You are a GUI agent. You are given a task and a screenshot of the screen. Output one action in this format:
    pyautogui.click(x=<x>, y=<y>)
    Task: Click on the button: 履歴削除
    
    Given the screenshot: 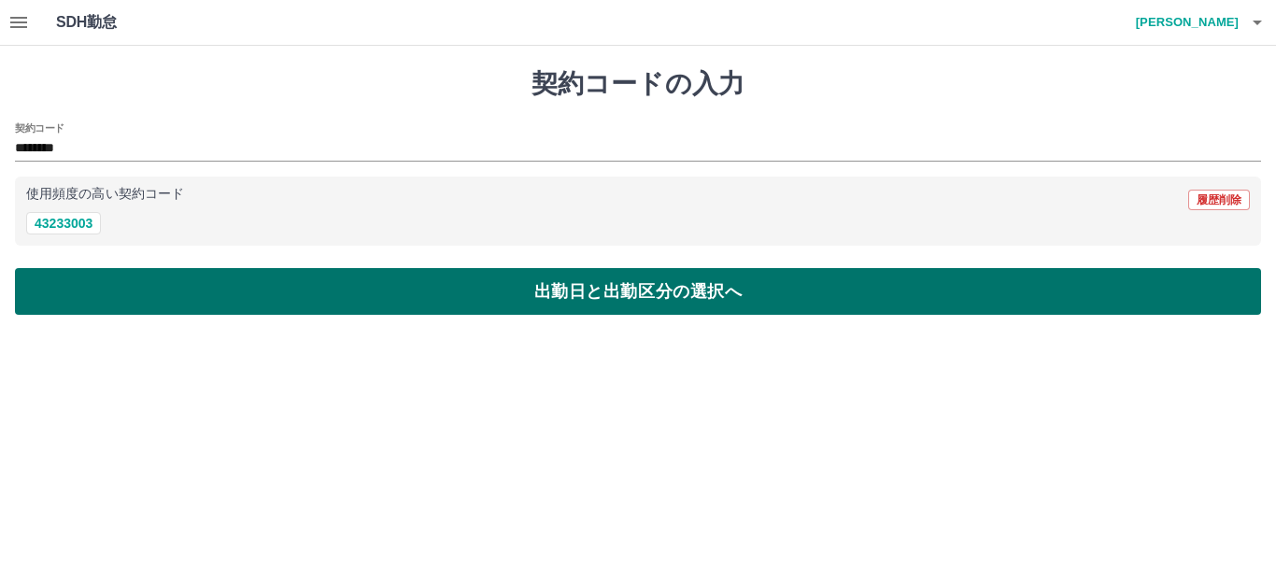 What is the action you would take?
    pyautogui.click(x=1219, y=200)
    